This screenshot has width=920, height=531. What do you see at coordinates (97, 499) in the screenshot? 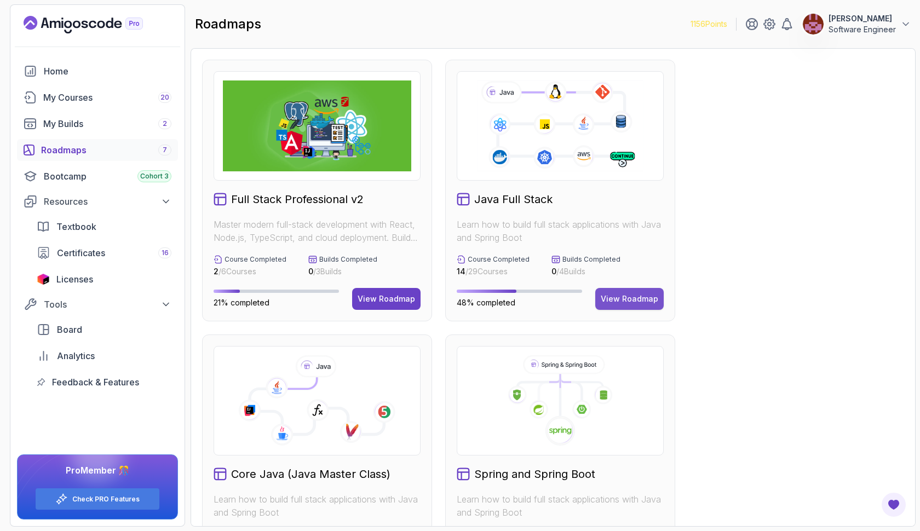
I see `button: Check PRO Features` at bounding box center [97, 499].